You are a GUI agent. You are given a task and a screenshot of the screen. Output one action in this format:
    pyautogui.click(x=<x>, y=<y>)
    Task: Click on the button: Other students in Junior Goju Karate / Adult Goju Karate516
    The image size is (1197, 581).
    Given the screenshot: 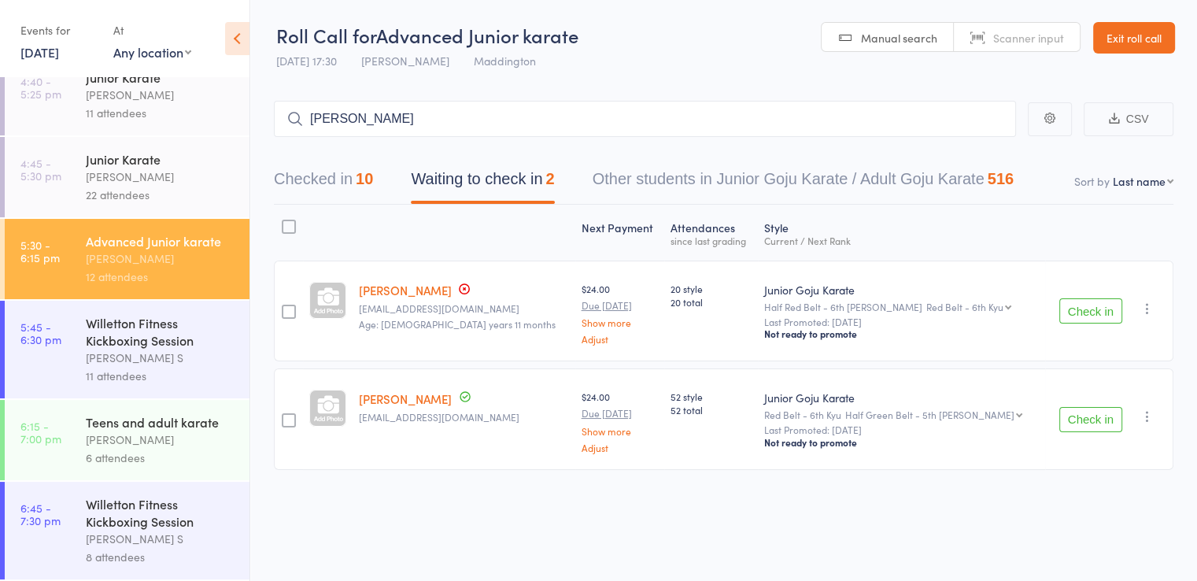 What is the action you would take?
    pyautogui.click(x=803, y=183)
    